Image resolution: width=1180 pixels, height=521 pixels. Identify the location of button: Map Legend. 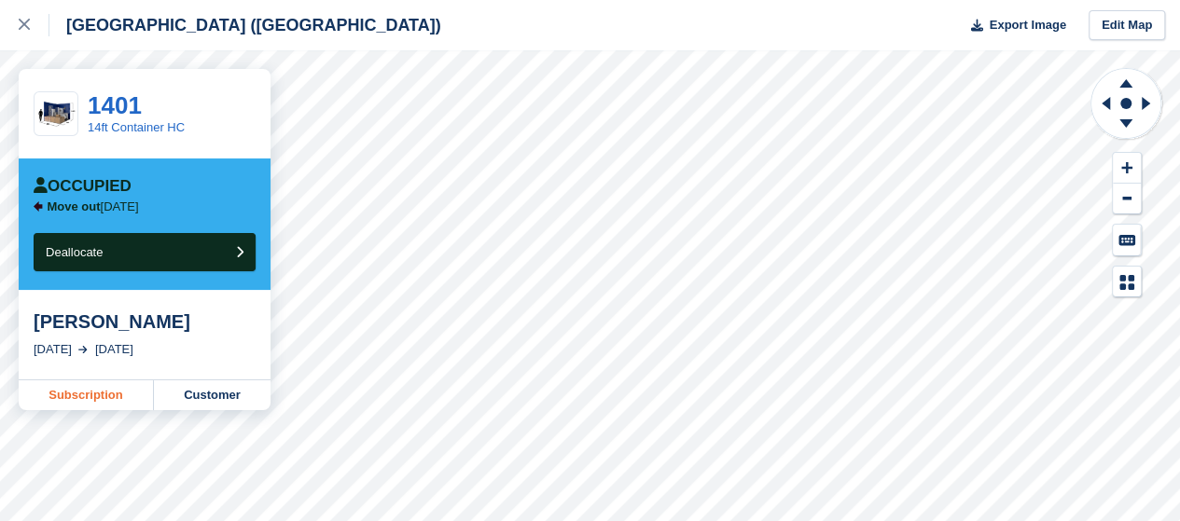
(1126, 282).